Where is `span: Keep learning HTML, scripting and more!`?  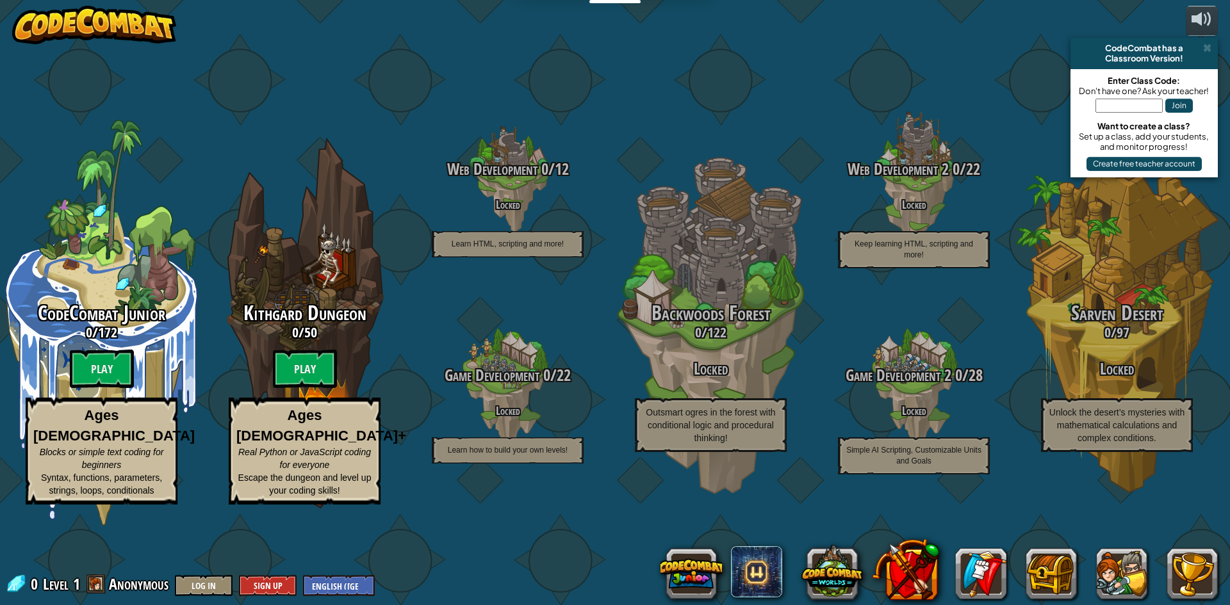 span: Keep learning HTML, scripting and more! is located at coordinates (914, 249).